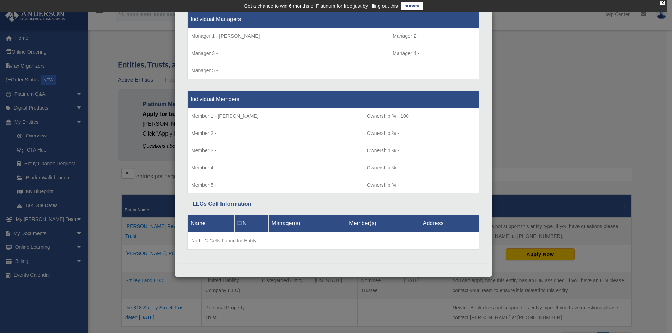  I want to click on th: Individual Members, so click(333, 99).